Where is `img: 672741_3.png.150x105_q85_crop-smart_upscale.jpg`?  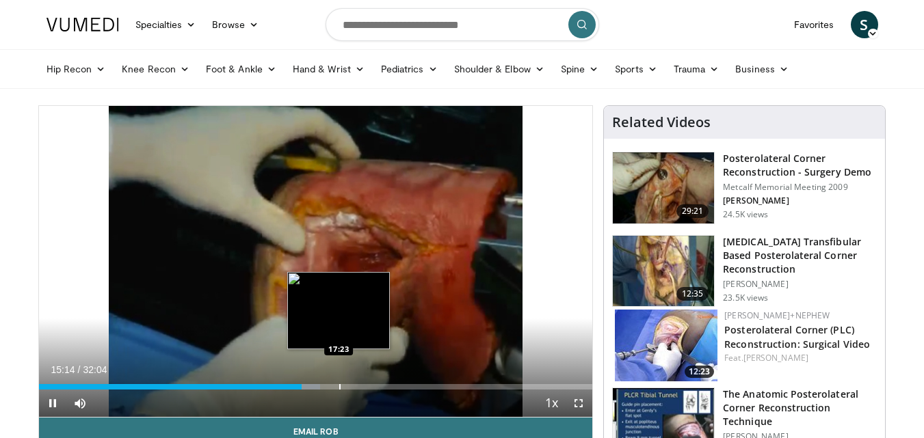
img: 672741_3.png.150x105_q85_crop-smart_upscale.jpg is located at coordinates (663, 188).